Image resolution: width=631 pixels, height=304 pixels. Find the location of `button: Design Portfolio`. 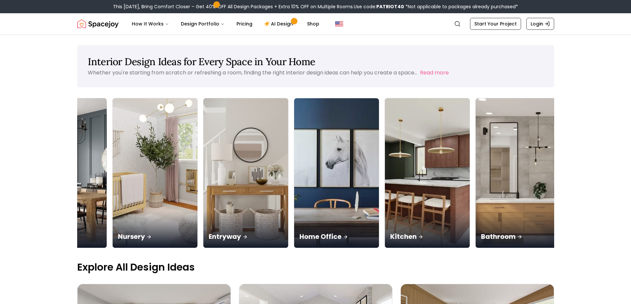

button: Design Portfolio is located at coordinates (203, 24).